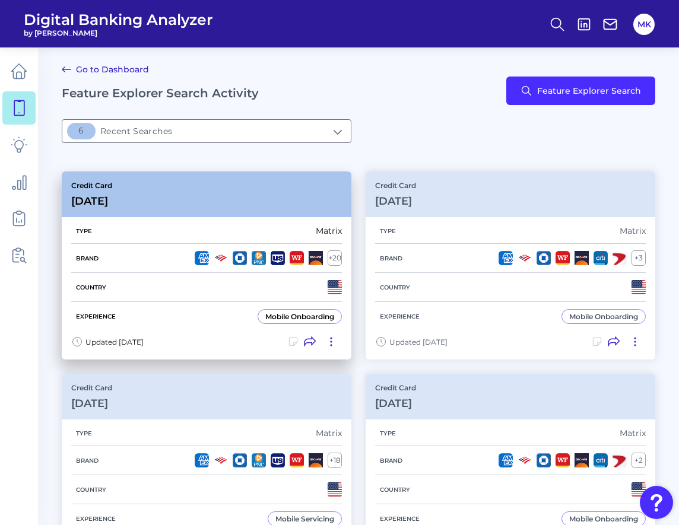 This screenshot has width=679, height=525. I want to click on a: Go to Dashboard, so click(105, 69).